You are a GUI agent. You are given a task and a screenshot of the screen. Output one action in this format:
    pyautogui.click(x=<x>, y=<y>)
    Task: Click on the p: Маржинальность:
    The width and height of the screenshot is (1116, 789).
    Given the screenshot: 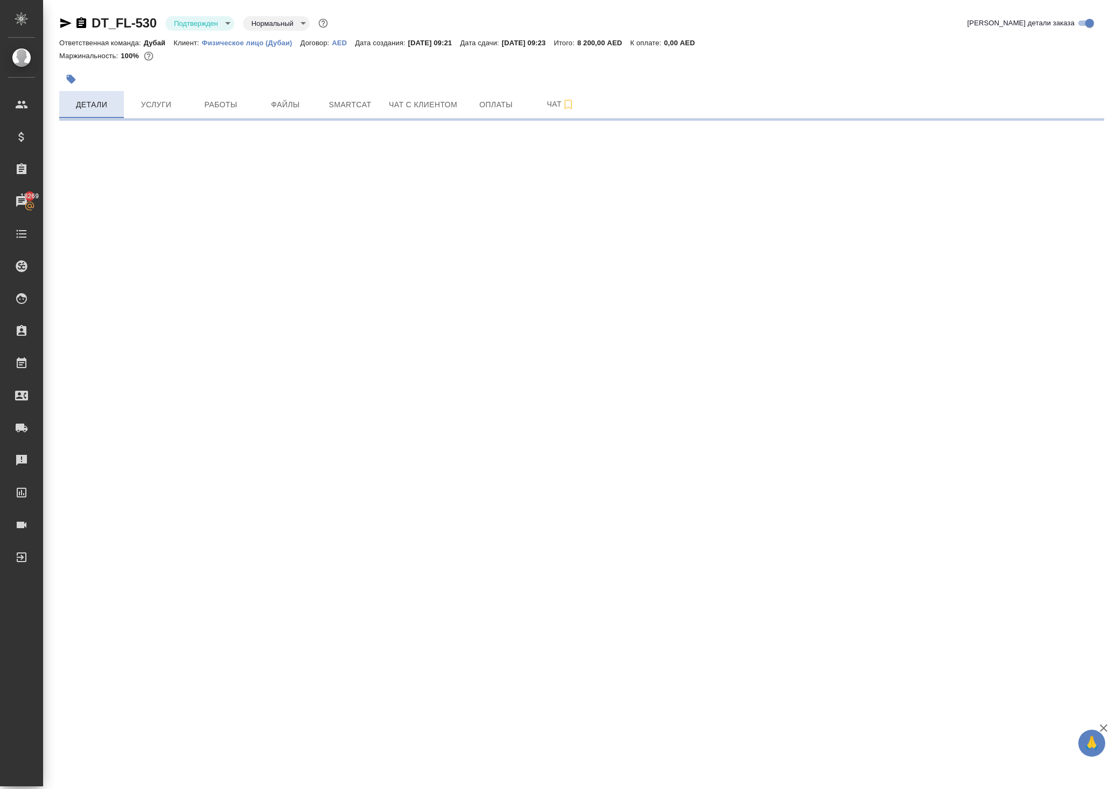 What is the action you would take?
    pyautogui.click(x=90, y=55)
    